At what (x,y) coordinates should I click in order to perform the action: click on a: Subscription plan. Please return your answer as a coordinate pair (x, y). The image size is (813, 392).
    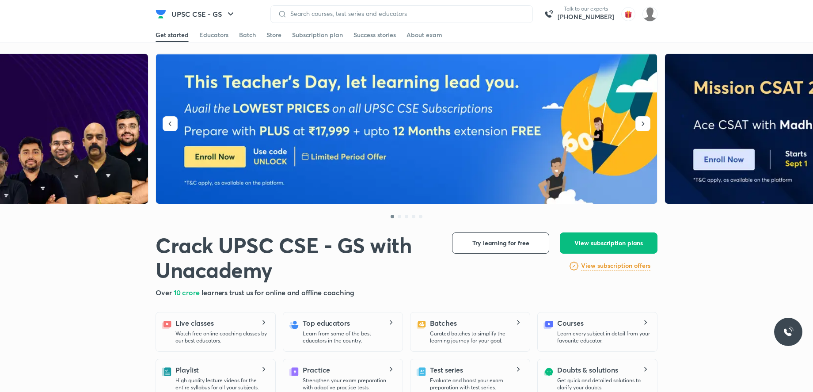
    Looking at the image, I should click on (317, 35).